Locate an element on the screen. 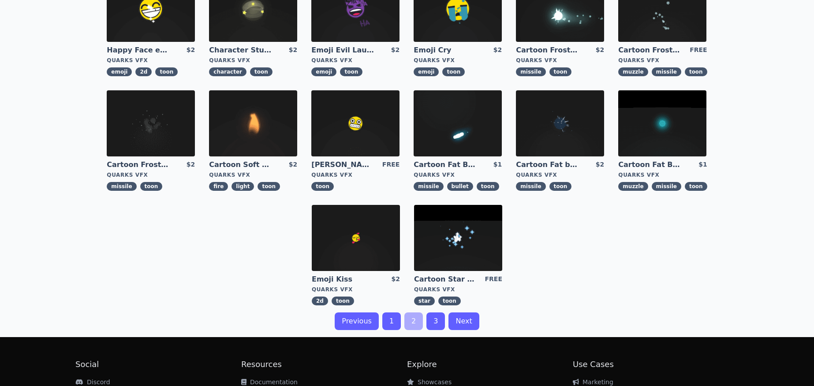 The image size is (814, 386). h2: Explore is located at coordinates (490, 365).